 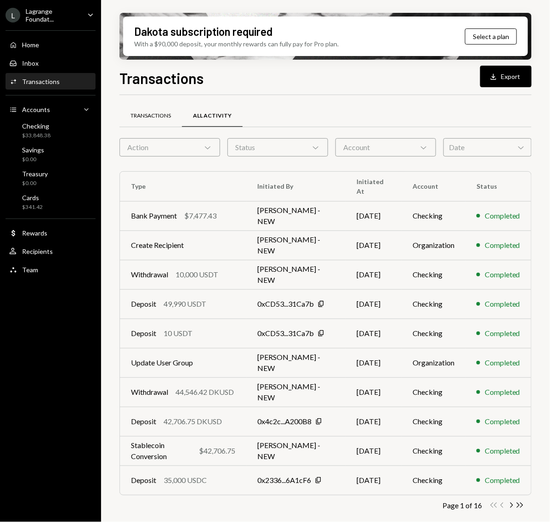 I want to click on h1: Transactions, so click(x=161, y=78).